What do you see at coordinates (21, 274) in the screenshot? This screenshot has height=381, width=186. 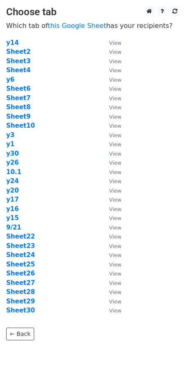 I see `strong: Sheet26` at bounding box center [21, 274].